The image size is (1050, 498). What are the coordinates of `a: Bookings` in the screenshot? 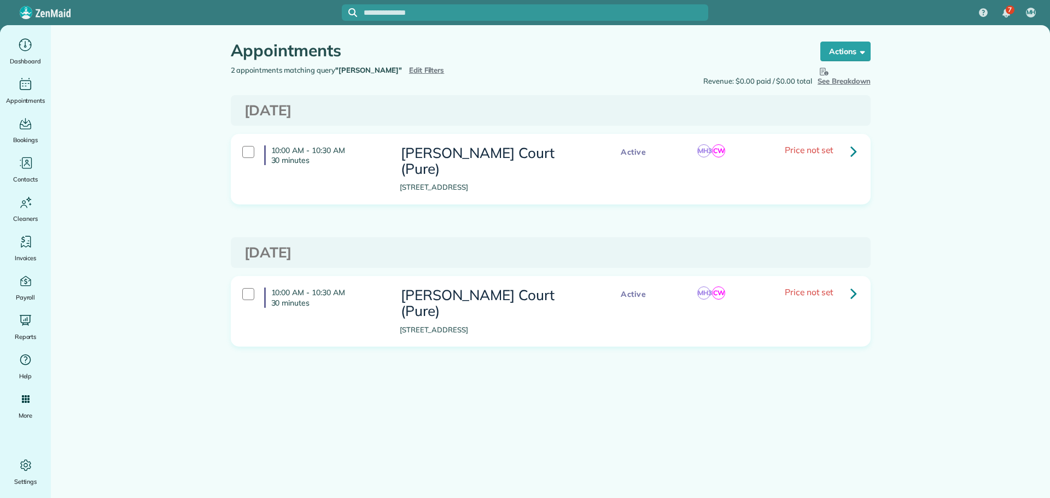 It's located at (25, 130).